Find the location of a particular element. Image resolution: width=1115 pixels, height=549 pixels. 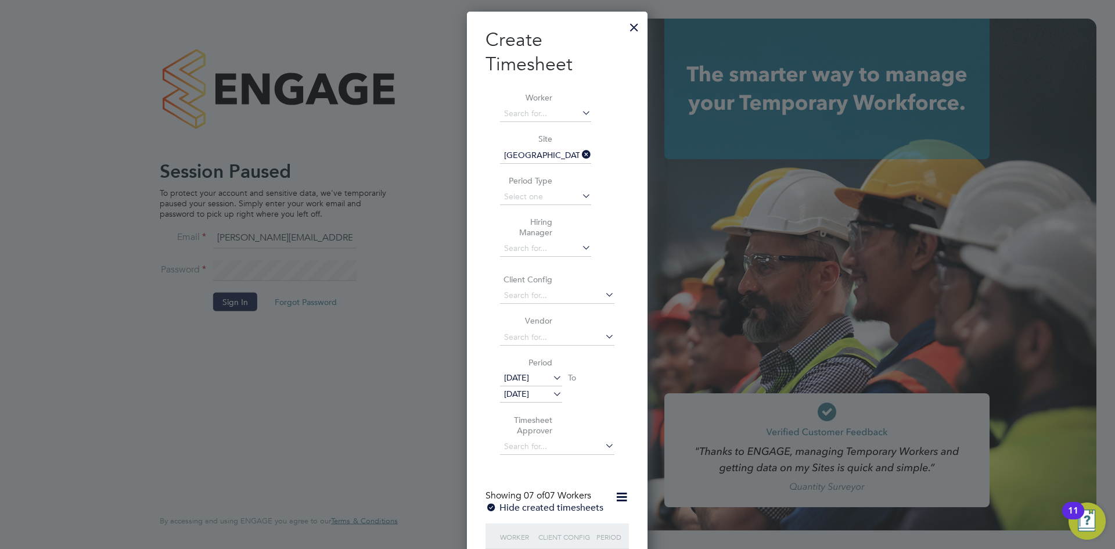

span: 07 Workers is located at coordinates (557, 495).